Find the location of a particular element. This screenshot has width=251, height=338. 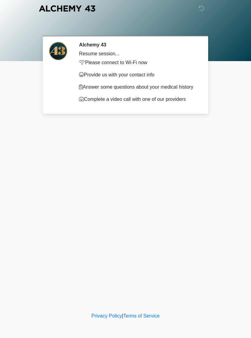

p: Provide us with your contact info is located at coordinates (138, 75).